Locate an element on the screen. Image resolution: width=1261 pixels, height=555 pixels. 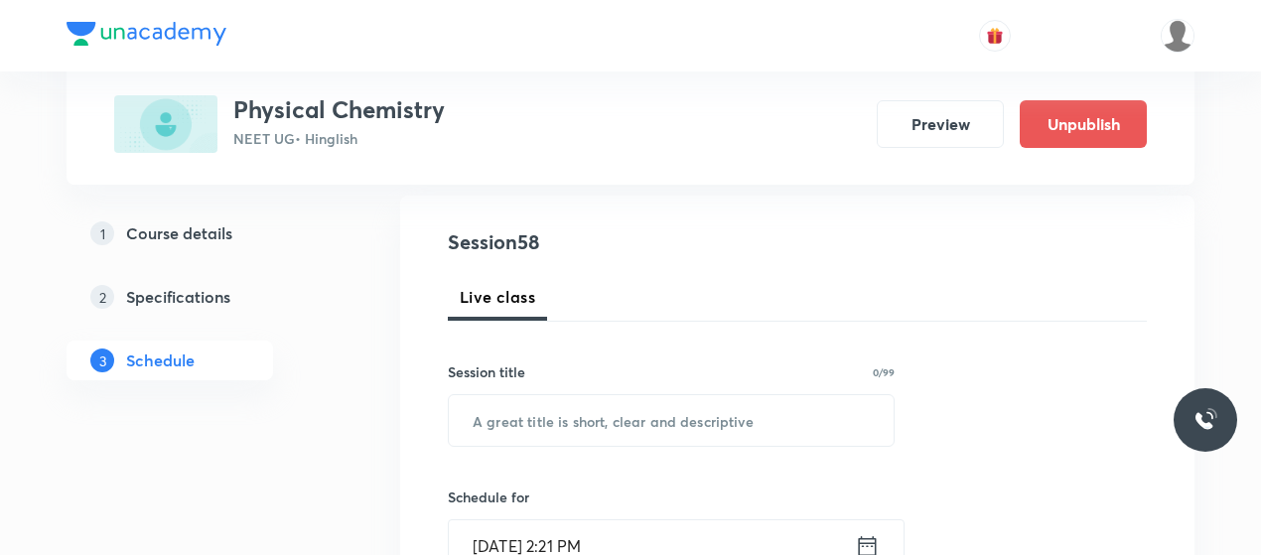
h6: Schedule for is located at coordinates (671, 497).